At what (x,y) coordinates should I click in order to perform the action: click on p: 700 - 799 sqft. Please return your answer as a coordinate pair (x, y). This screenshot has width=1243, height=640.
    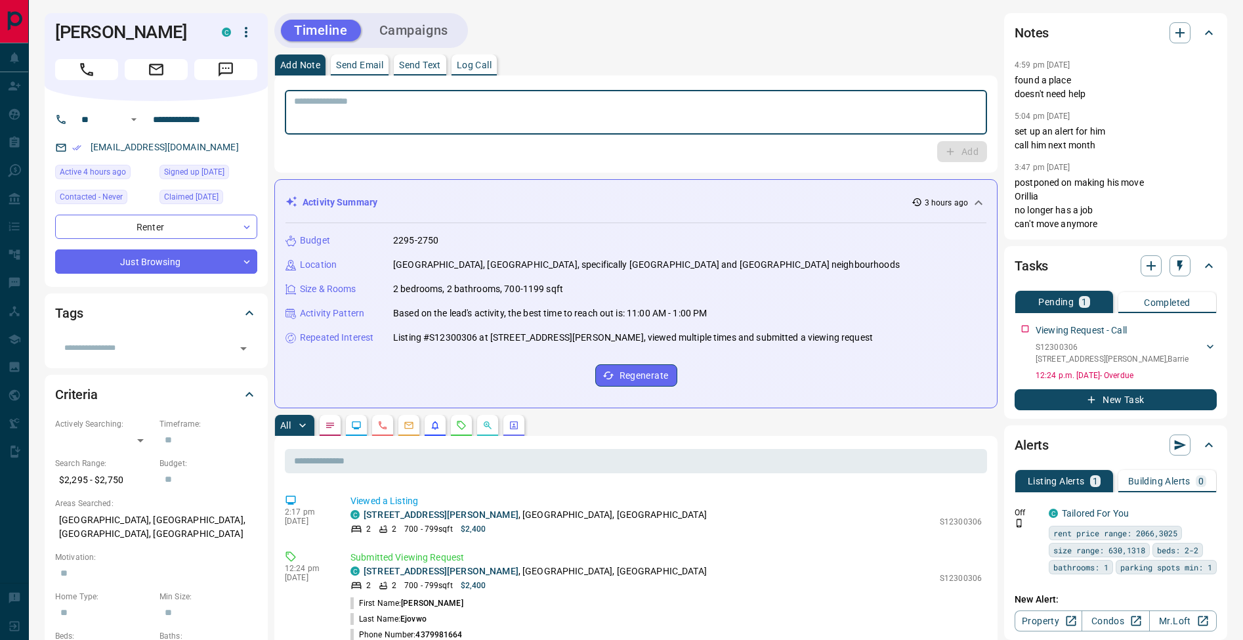
    Looking at the image, I should click on (428, 586).